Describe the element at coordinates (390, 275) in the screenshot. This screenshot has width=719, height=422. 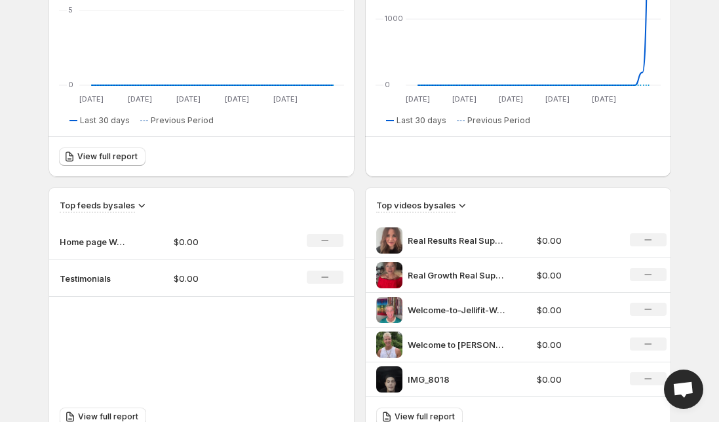
I see `img: Real Growth Real Support Real Transformation Hear what rachel_tribble_ had to say after experienc...` at that location.